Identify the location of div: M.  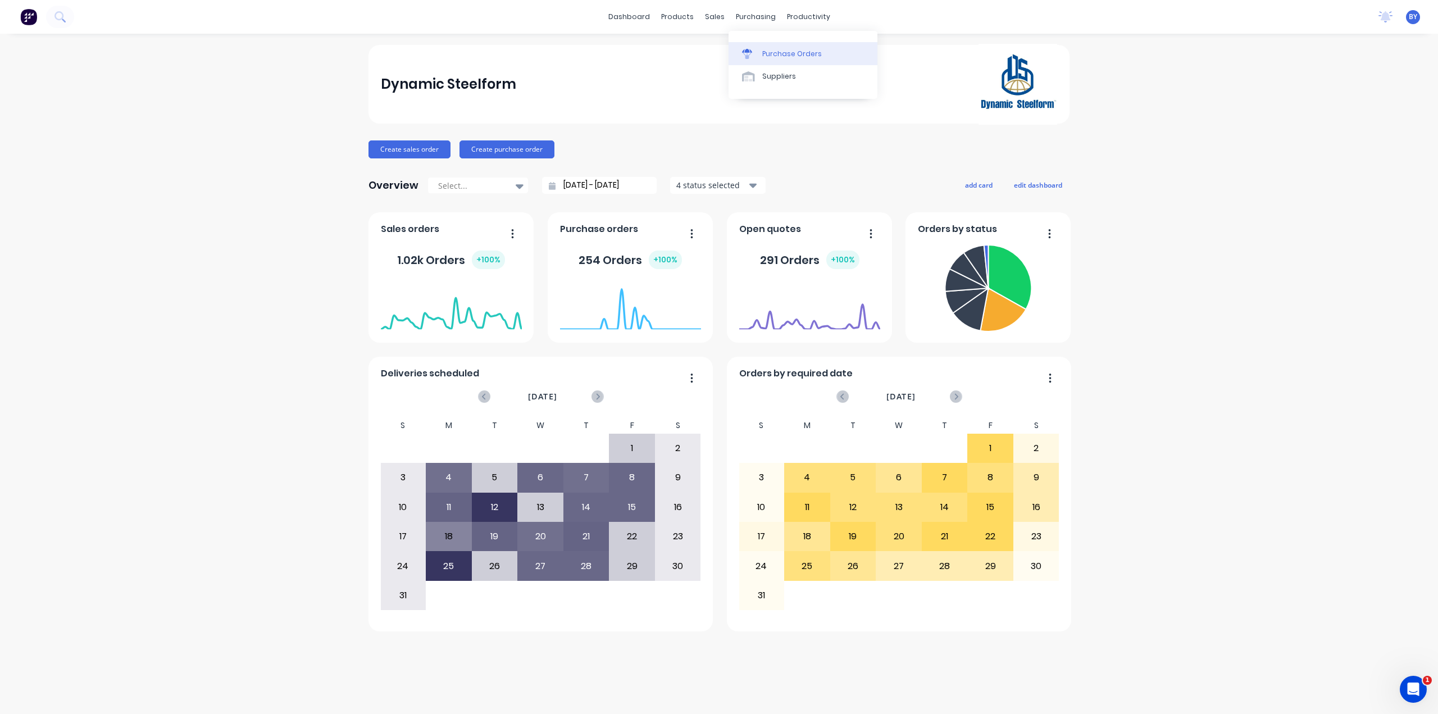
(449, 425).